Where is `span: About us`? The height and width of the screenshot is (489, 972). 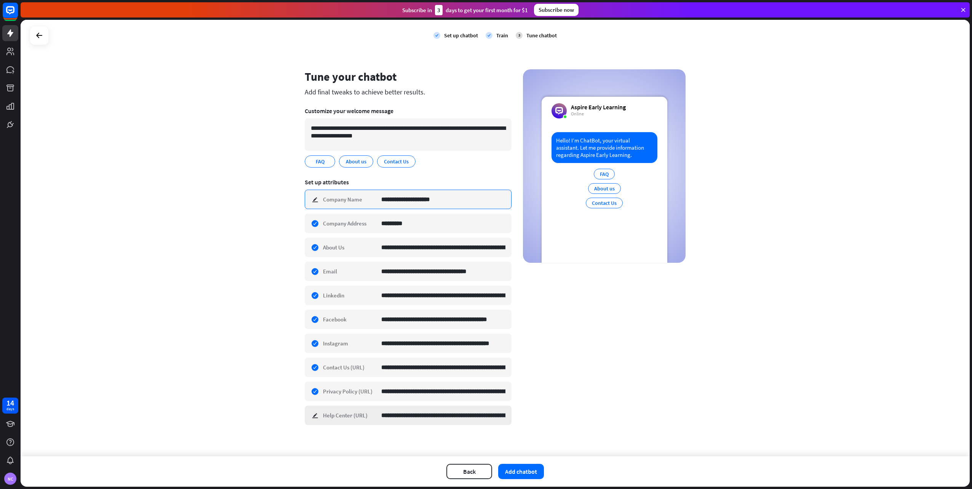
span: About us is located at coordinates (356, 162).